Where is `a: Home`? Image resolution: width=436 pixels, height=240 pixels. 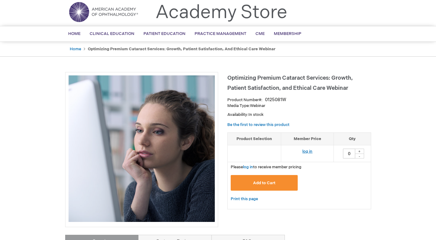 a: Home is located at coordinates (75, 49).